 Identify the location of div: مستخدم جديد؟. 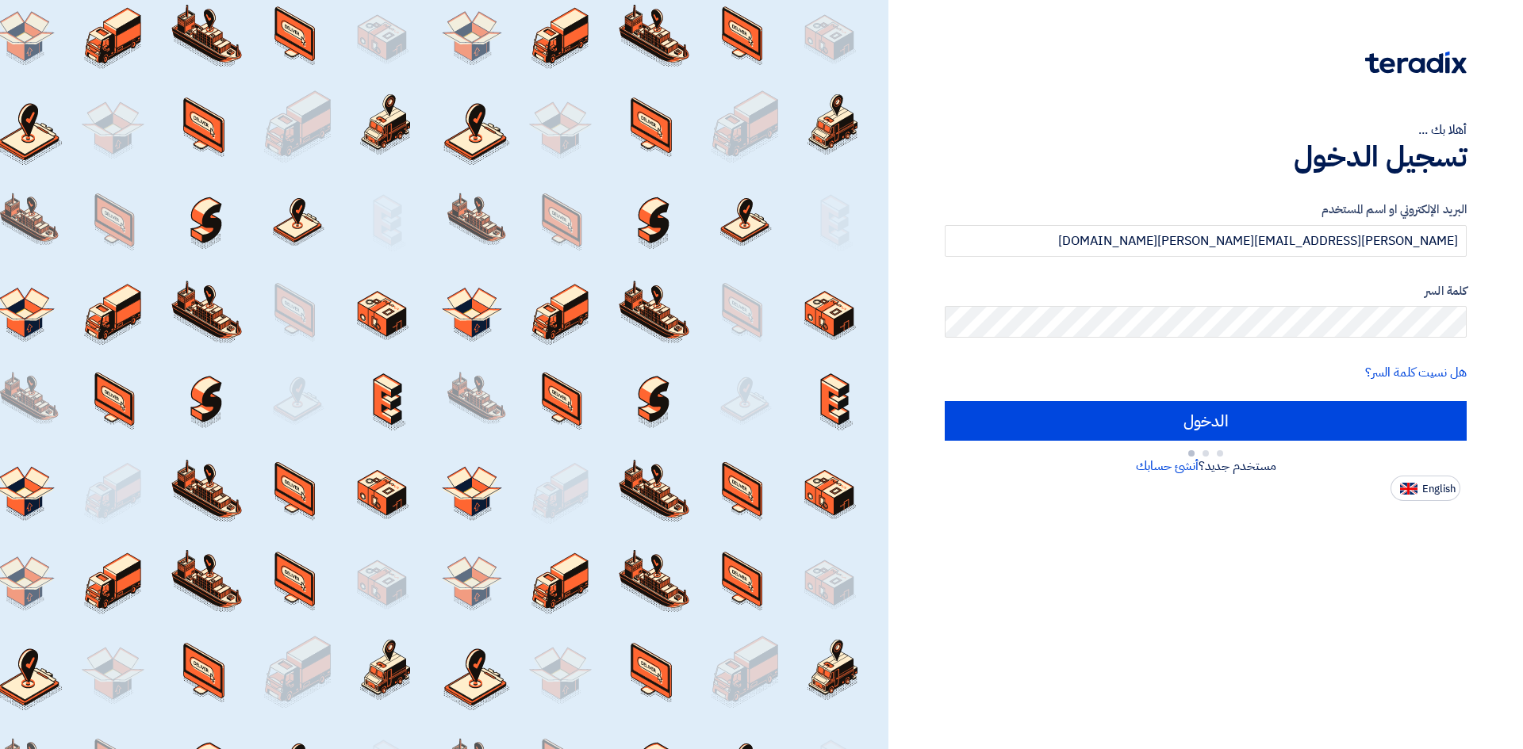
(1205, 466).